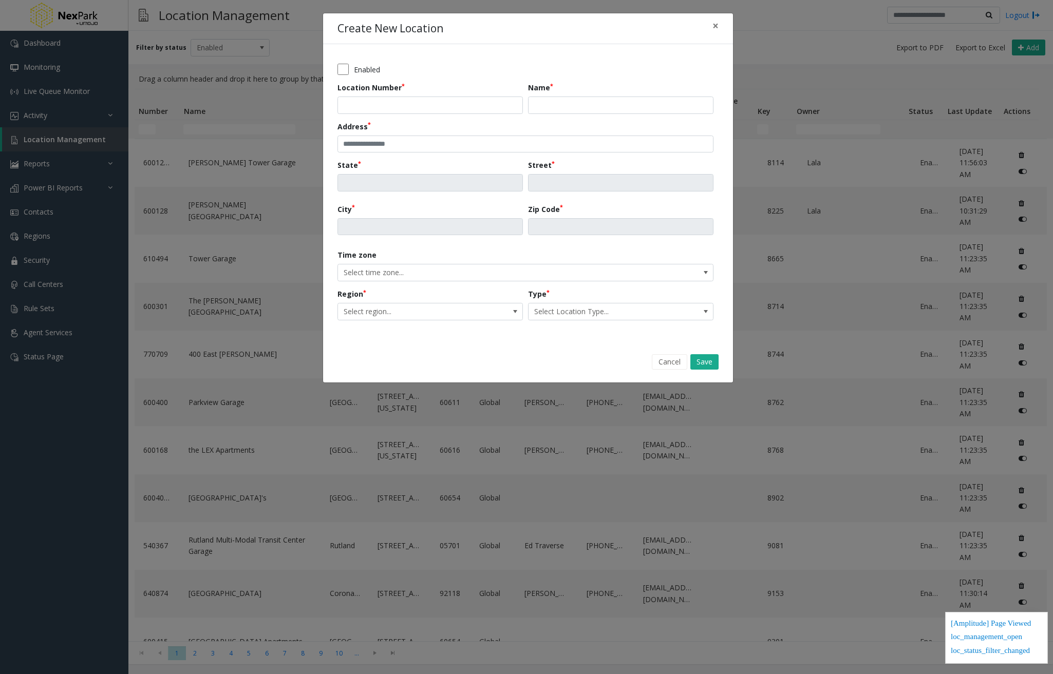 This screenshot has width=1053, height=674. What do you see at coordinates (354, 126) in the screenshot?
I see `label: Address` at bounding box center [354, 126].